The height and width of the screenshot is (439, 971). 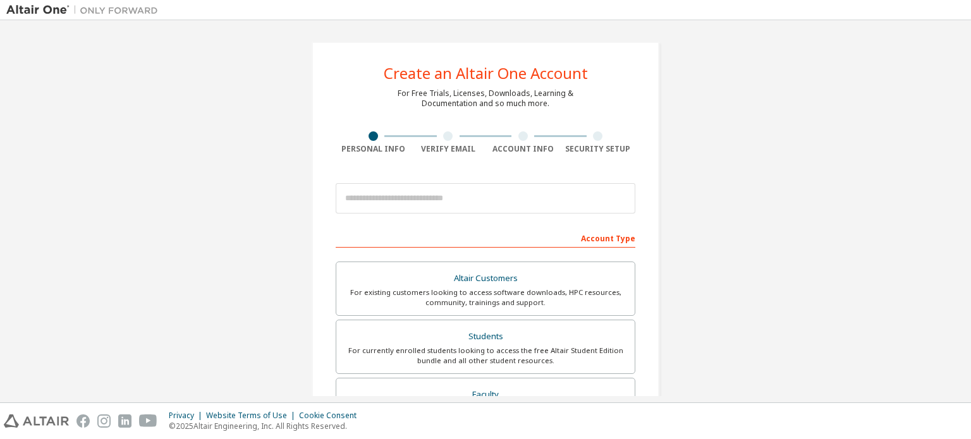 I want to click on div: For Free Trials, Licenses, Downloads, Learning & Documentation and so much more., so click(x=486, y=99).